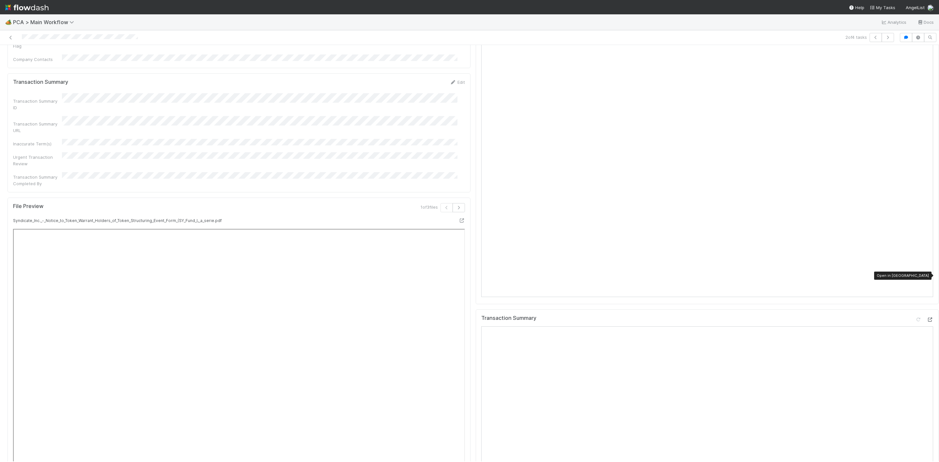 The height and width of the screenshot is (462, 939). What do you see at coordinates (915, 7) in the screenshot?
I see `span: AngelList` at bounding box center [915, 7].